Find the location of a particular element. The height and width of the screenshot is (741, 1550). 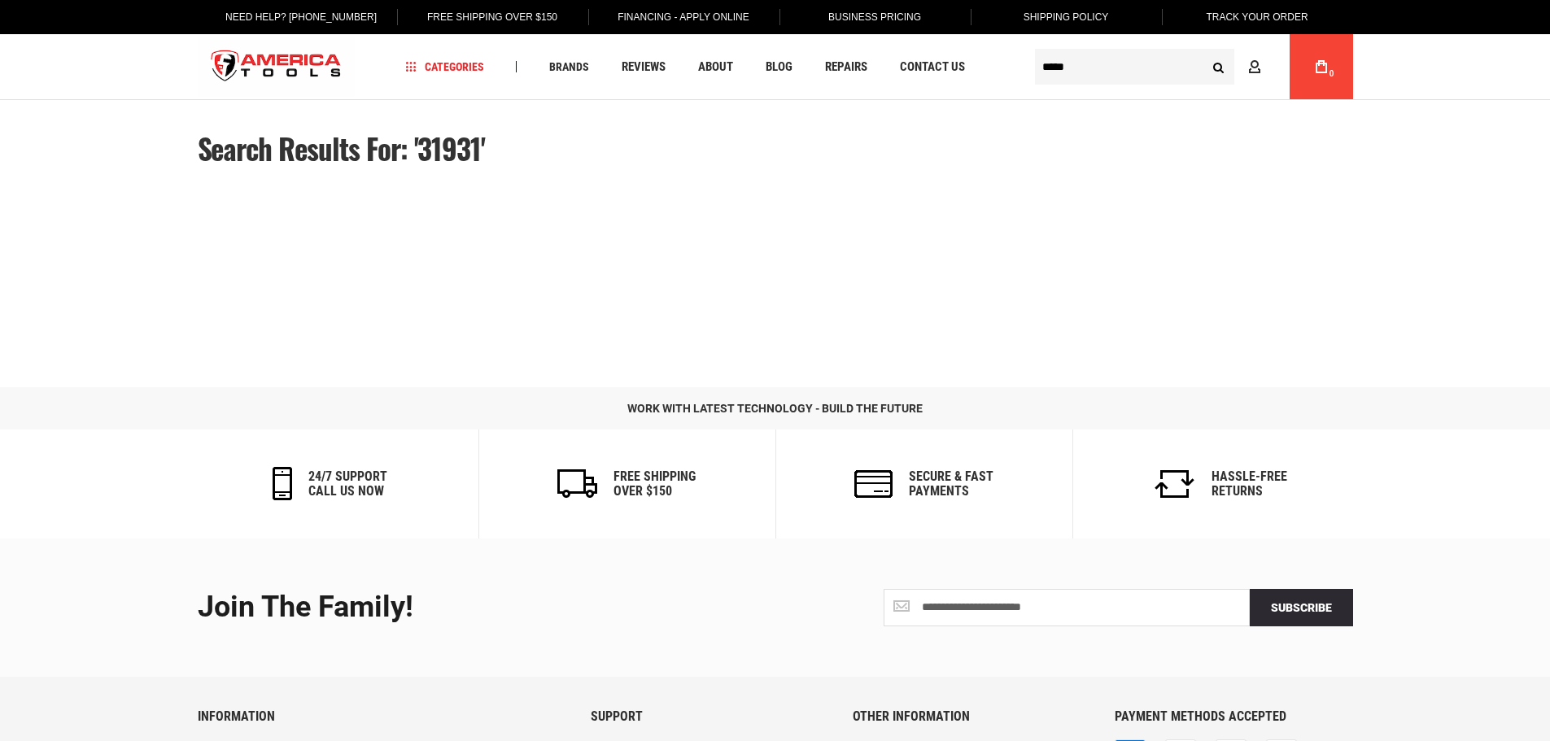

span: 0 is located at coordinates (1332, 73).